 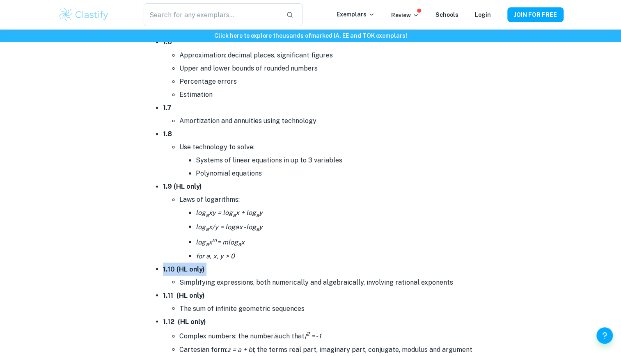 What do you see at coordinates (220, 242) in the screenshot?
I see `i: log x = mlog x` at bounding box center [220, 242].